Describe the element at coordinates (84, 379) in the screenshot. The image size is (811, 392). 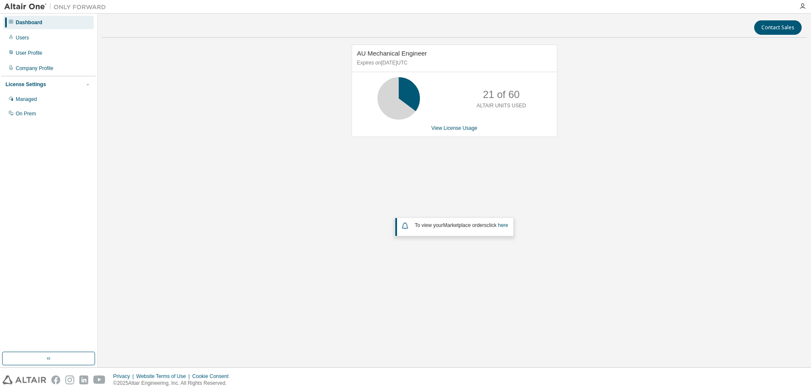
I see `img: linkedin.svg` at that location.